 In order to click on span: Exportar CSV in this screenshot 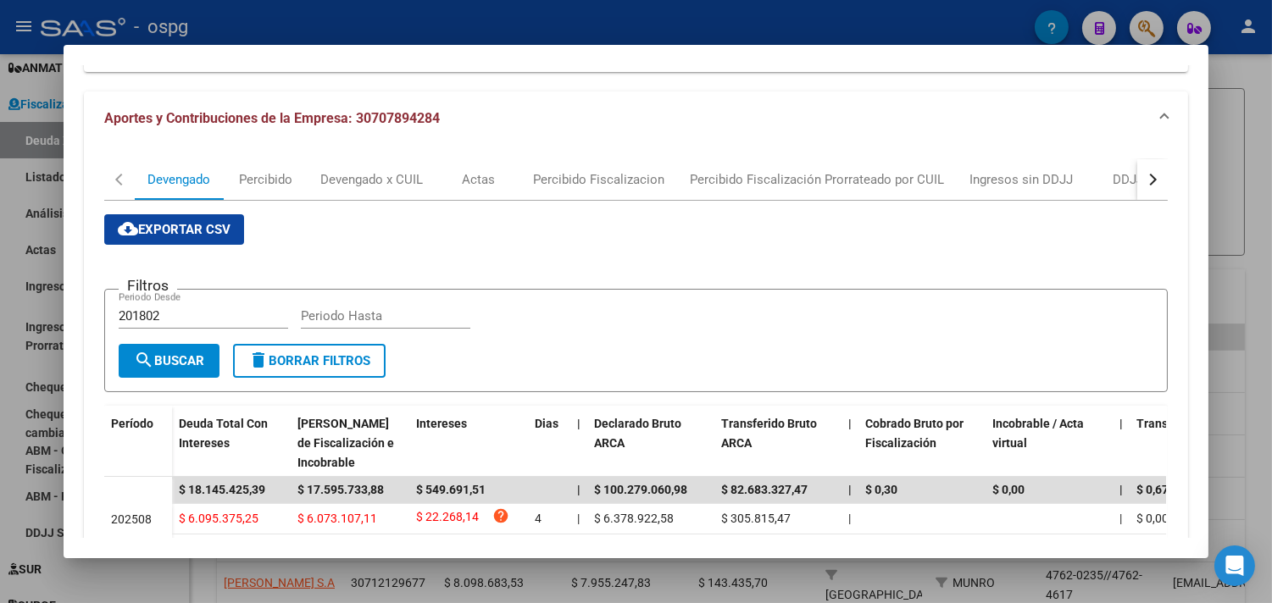, I will do `click(174, 230)`.